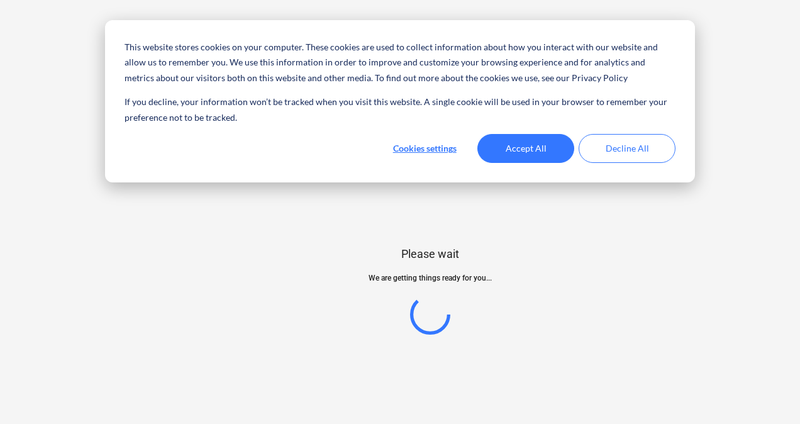 The image size is (800, 424). What do you see at coordinates (627, 148) in the screenshot?
I see `button: Decline All` at bounding box center [627, 148].